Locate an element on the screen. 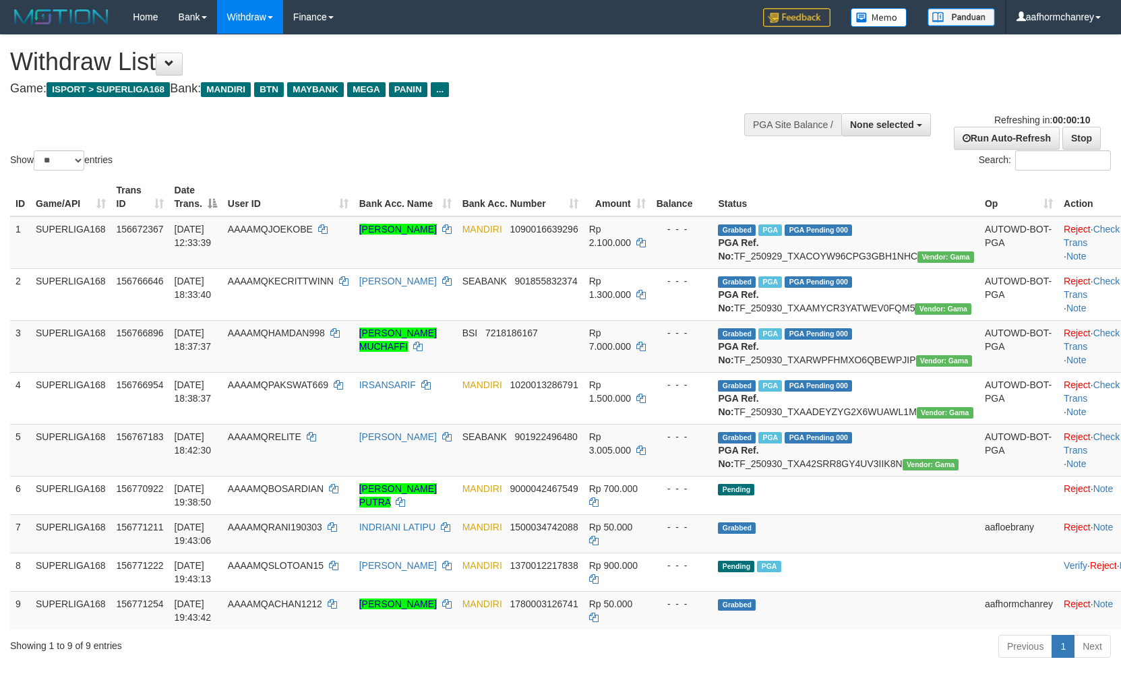  a: Previous is located at coordinates (1026, 647).